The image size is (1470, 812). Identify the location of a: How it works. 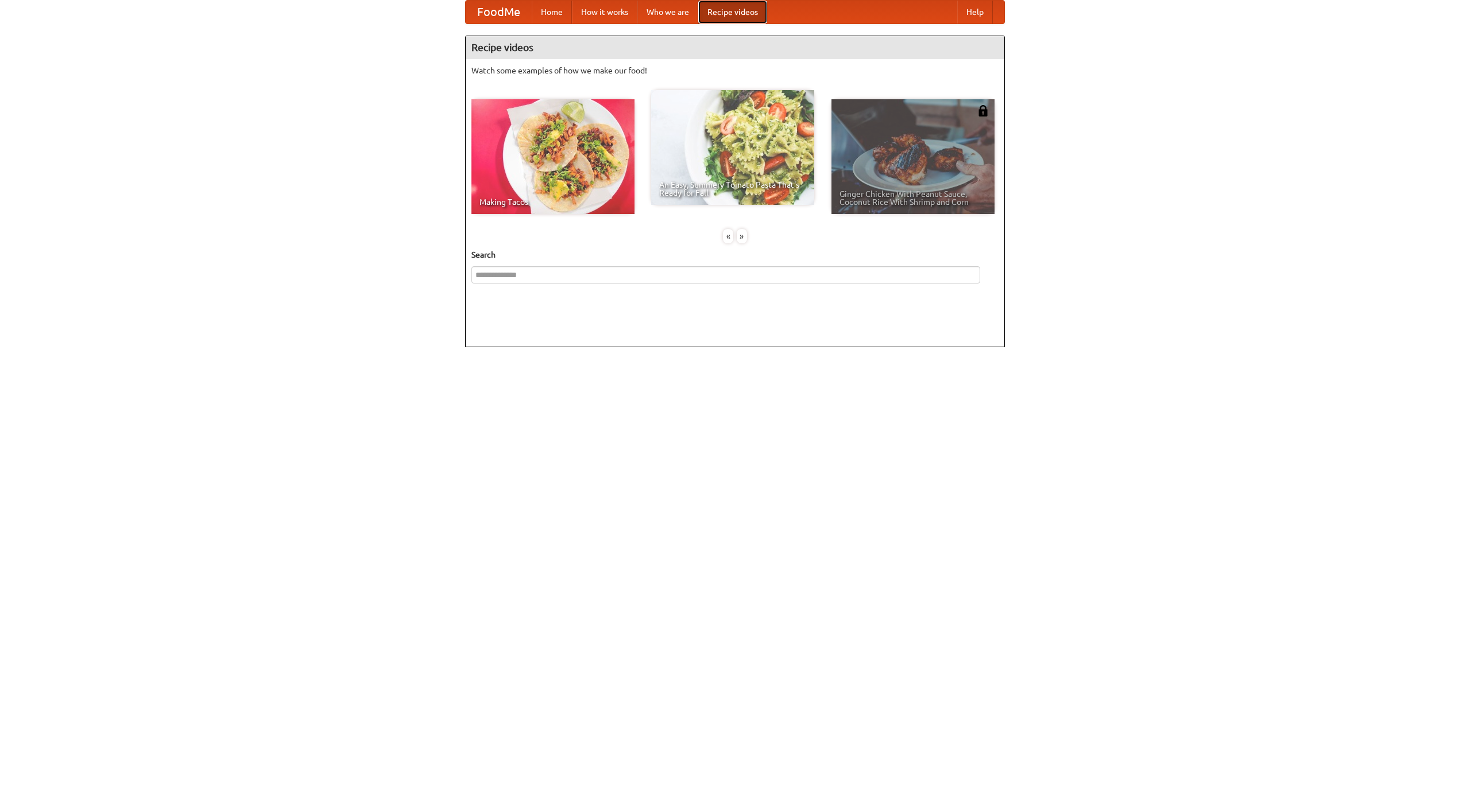
(605, 12).